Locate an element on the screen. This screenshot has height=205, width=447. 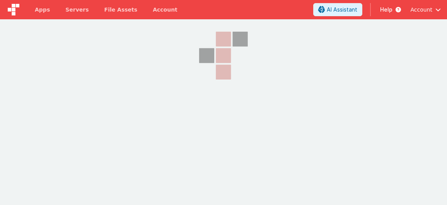
span: Help is located at coordinates (386, 10).